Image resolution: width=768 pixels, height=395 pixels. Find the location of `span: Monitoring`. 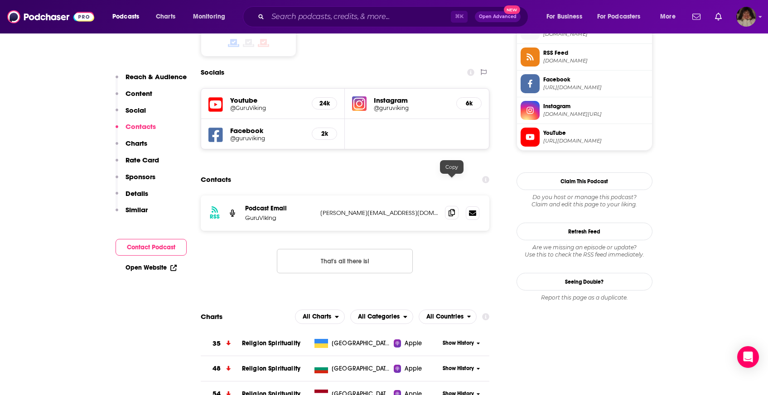

span: Monitoring is located at coordinates (209, 17).